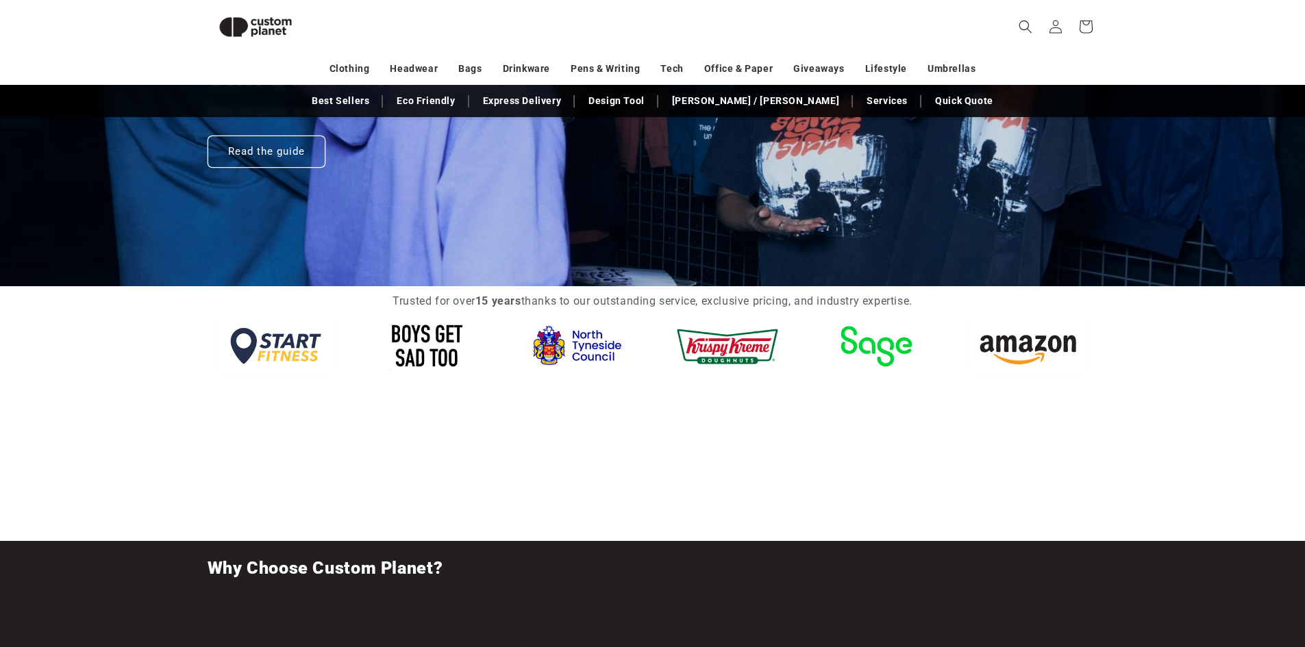 Image resolution: width=1305 pixels, height=647 pixels. I want to click on p: Trusted for over thanks to our outstanding service, exclusive pricing, and industry expertise., so click(653, 301).